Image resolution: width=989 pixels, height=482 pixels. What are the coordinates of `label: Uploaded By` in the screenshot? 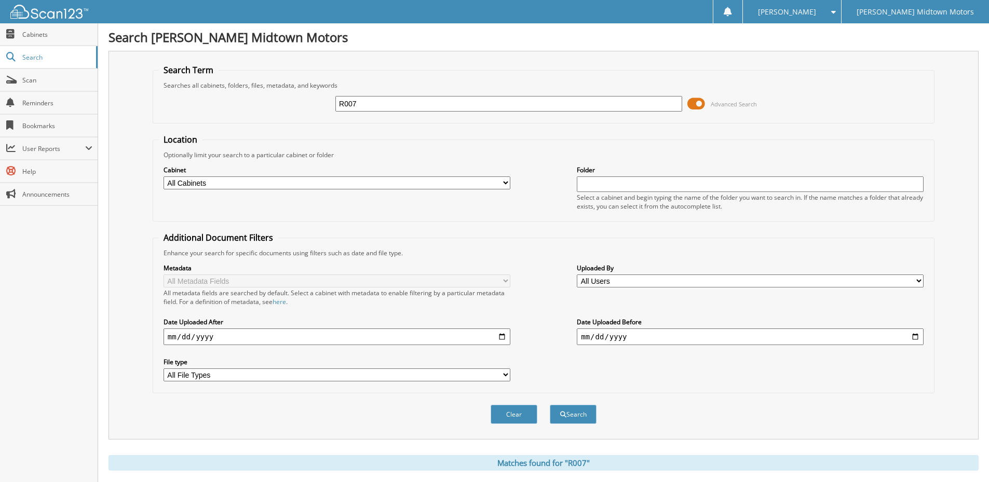 It's located at (750, 268).